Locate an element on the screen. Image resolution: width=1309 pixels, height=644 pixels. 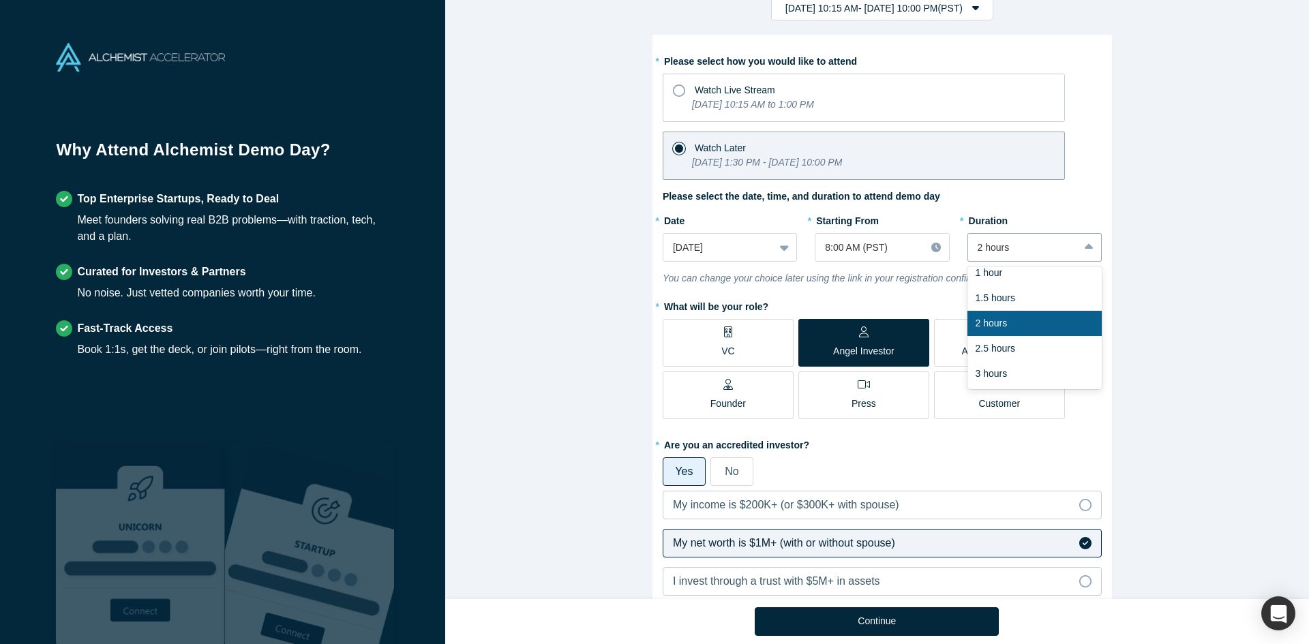
button: Continue is located at coordinates (876, 622).